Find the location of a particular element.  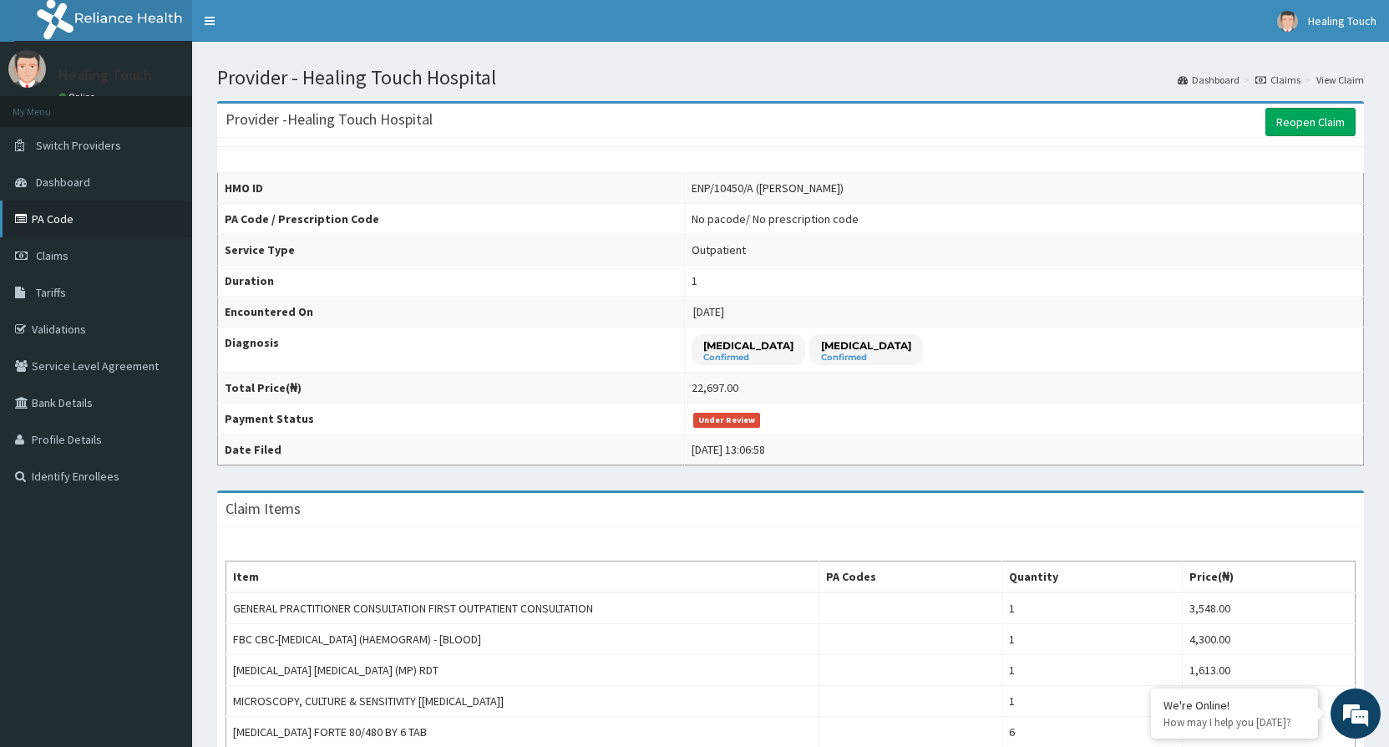

img: d_794563401_company_1708531726252_794563401 is located at coordinates (49, 104).